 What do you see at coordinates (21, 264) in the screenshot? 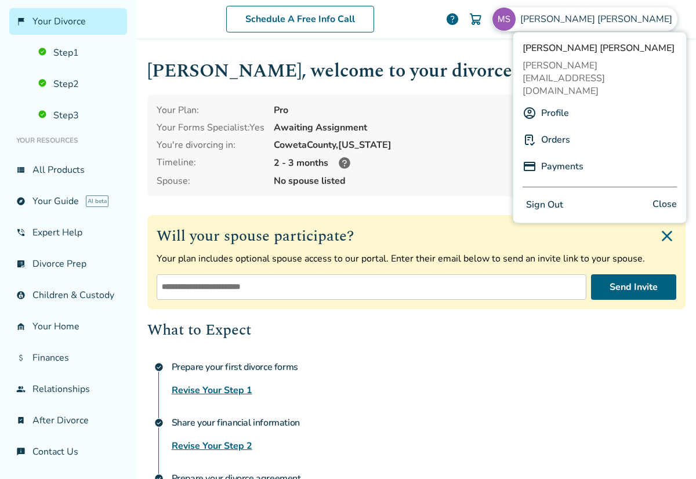
I see `span: list_alt_check` at bounding box center [21, 264].